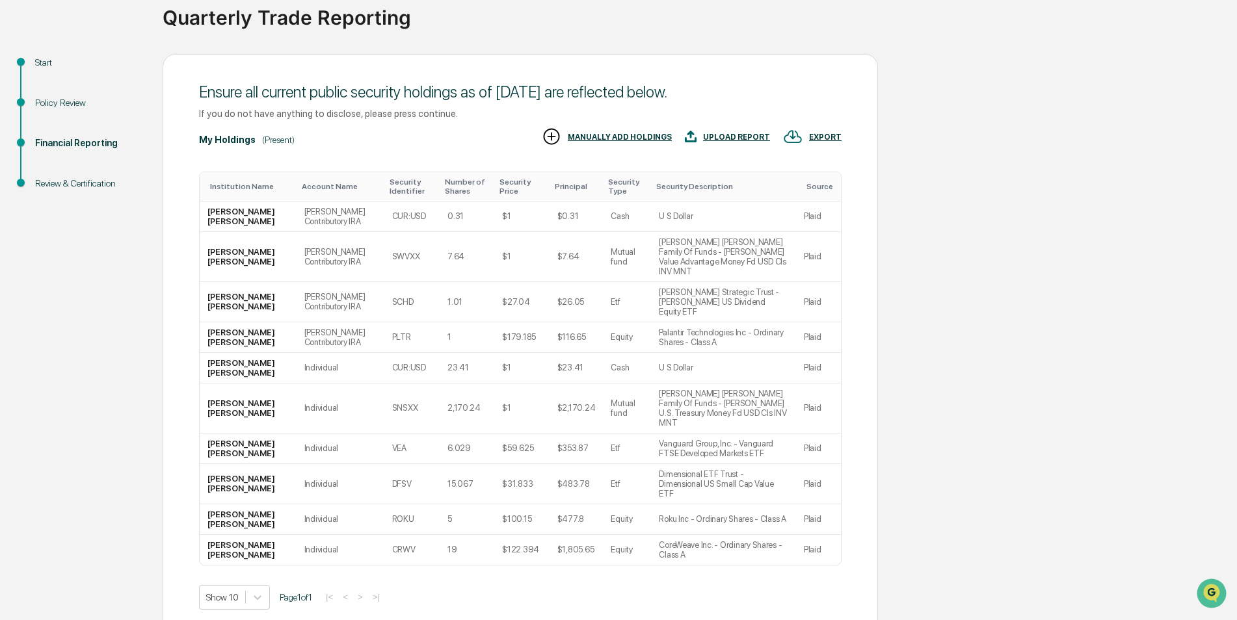 This screenshot has height=620, width=1237. Describe the element at coordinates (125, 38) in the screenshot. I see `p: How can we help?` at that location.